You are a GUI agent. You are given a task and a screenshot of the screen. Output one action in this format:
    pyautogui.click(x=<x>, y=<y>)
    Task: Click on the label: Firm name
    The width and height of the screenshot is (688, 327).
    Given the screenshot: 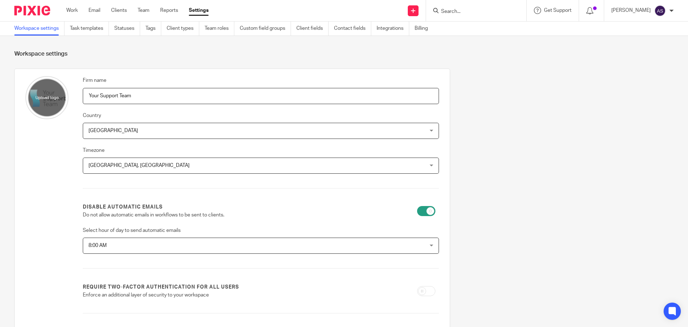 What is the action you would take?
    pyautogui.click(x=95, y=80)
    